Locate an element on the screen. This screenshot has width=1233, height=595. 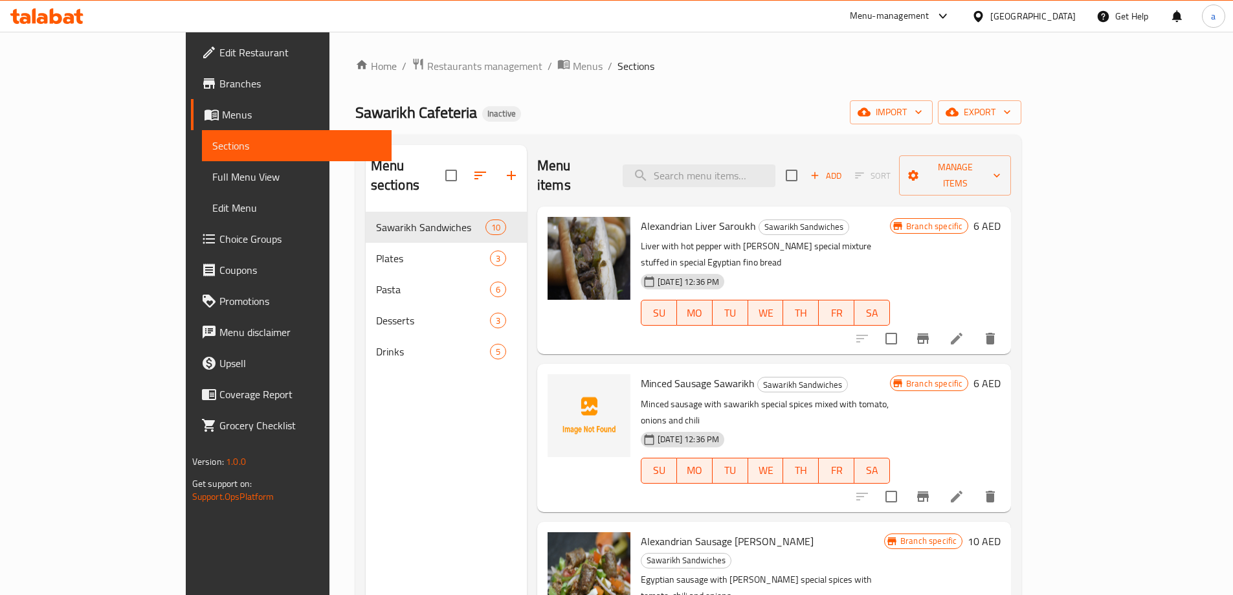
span: 6 is located at coordinates (498, 289).